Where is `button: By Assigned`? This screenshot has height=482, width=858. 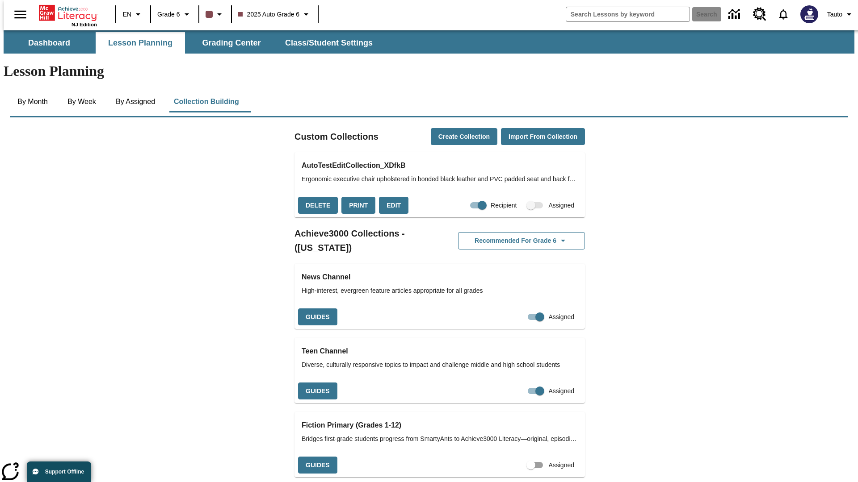 button: By Assigned is located at coordinates (135, 102).